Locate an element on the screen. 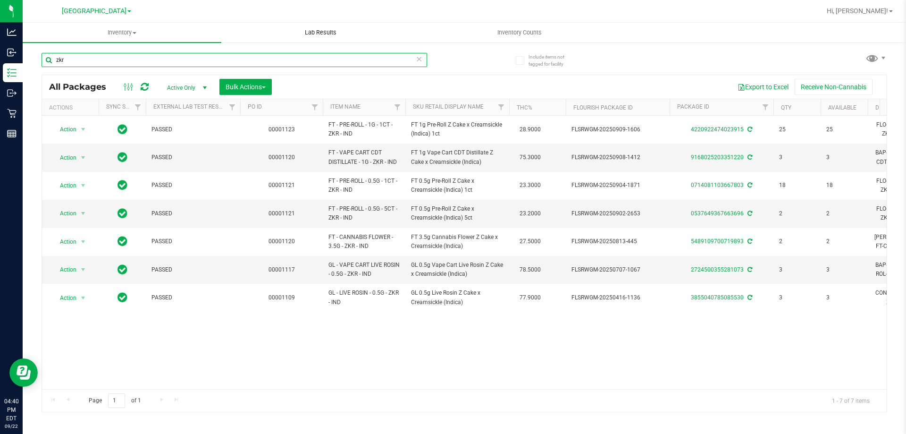 Image resolution: width=906 pixels, height=434 pixels. span: All Packages is located at coordinates (82, 87).